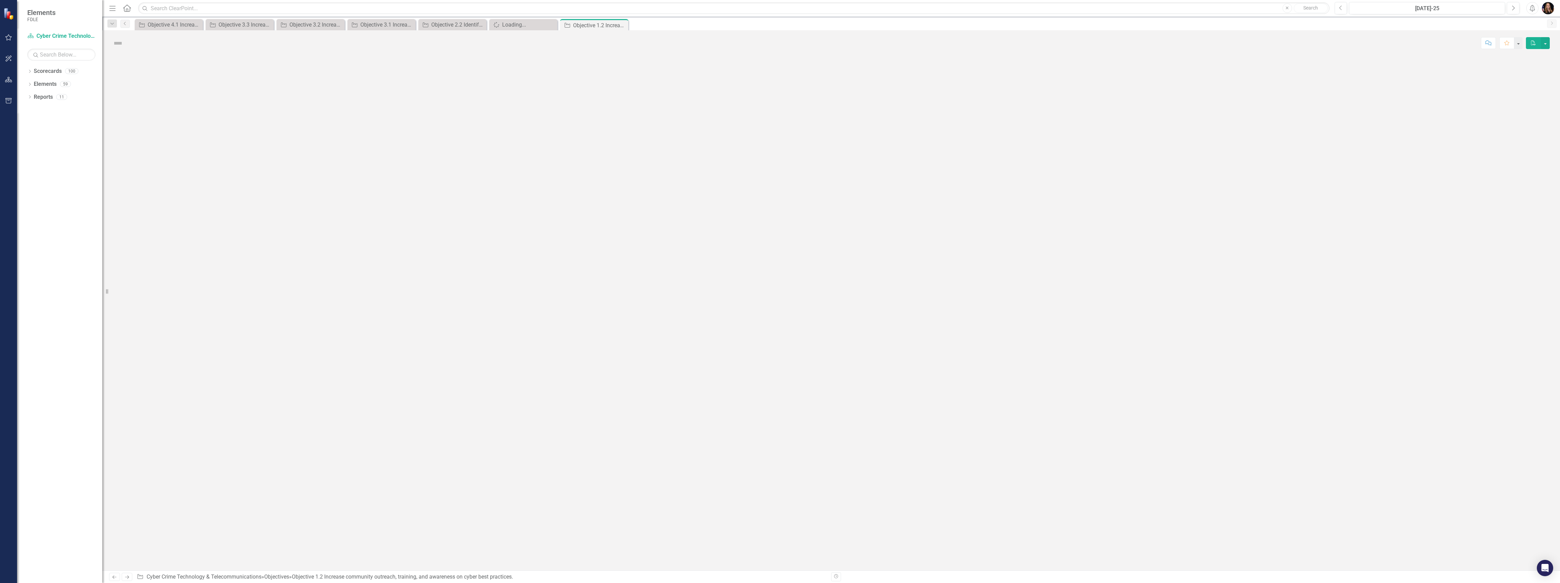  Describe the element at coordinates (174, 25) in the screenshot. I see `div: Objective 4.1 Increase the utilization of Open-Source Intelligence tools to proactively and react...` at that location.